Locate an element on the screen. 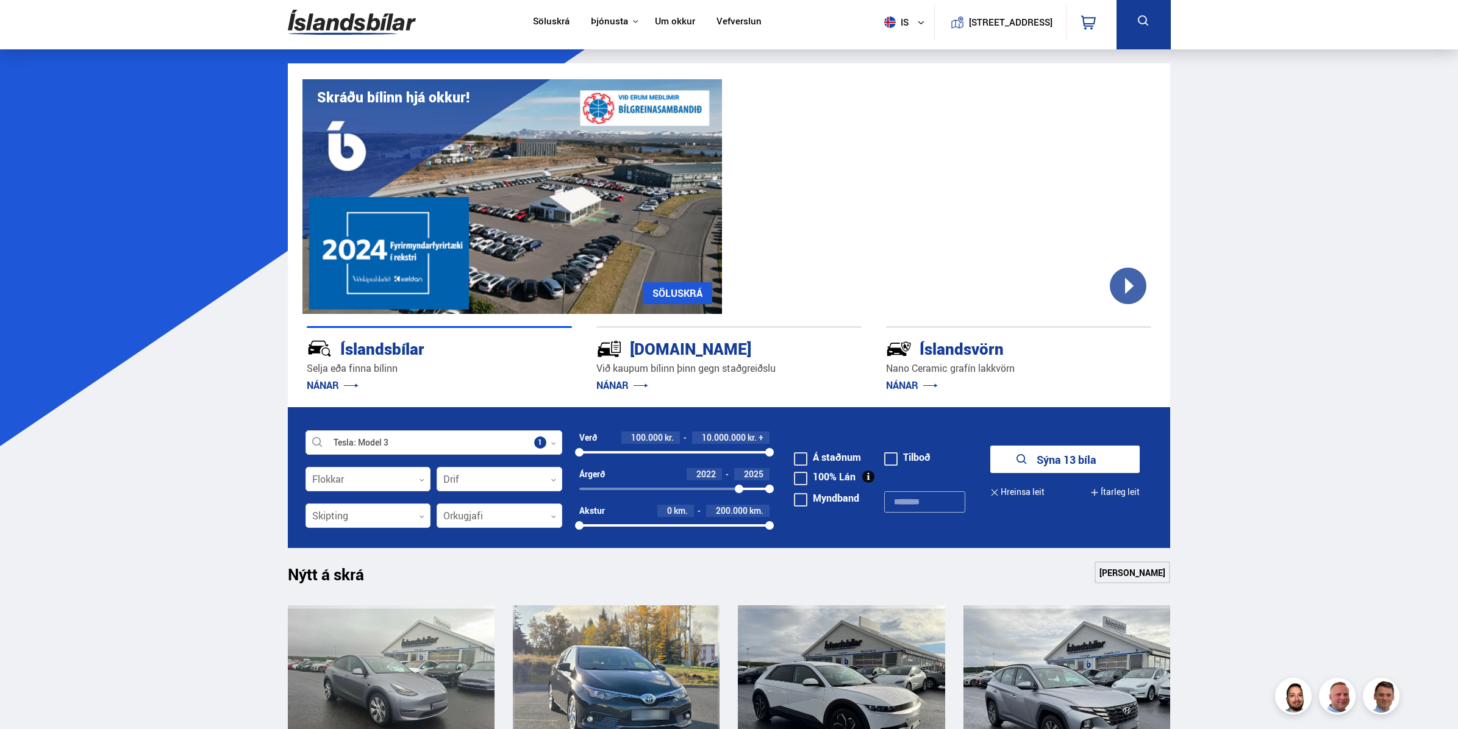  button: is is located at coordinates (907, 22).